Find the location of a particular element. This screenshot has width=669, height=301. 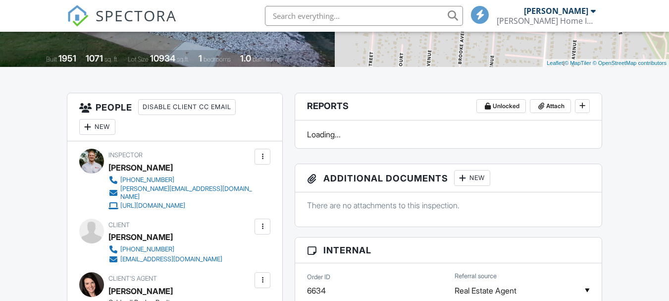

span: SPECTORA is located at coordinates (136, 15).